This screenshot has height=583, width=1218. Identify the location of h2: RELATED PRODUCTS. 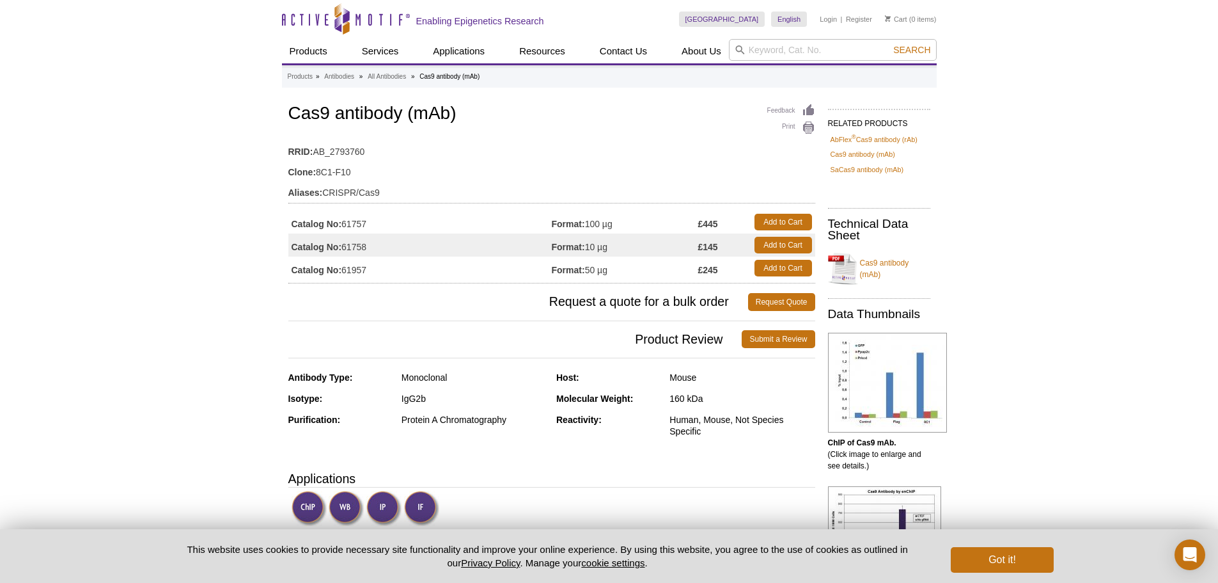
(879, 120).